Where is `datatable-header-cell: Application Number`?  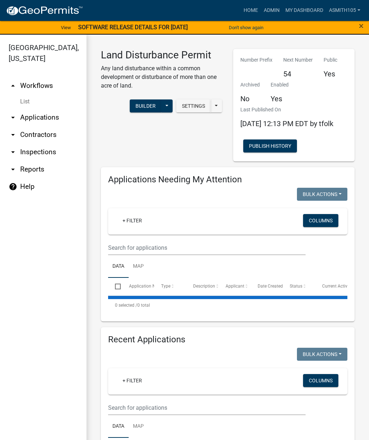
datatable-header-cell: Application Number is located at coordinates (138, 287).